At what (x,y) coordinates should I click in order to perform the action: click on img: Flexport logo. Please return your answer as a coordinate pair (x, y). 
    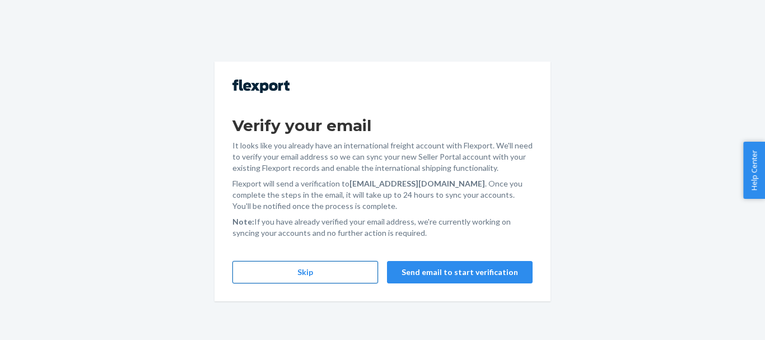
    Looking at the image, I should click on (261, 86).